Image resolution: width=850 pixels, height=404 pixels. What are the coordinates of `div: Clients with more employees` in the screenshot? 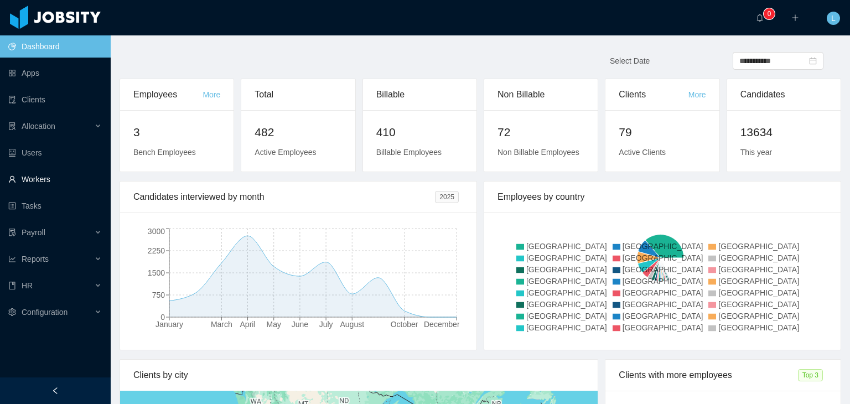 It's located at (708, 375).